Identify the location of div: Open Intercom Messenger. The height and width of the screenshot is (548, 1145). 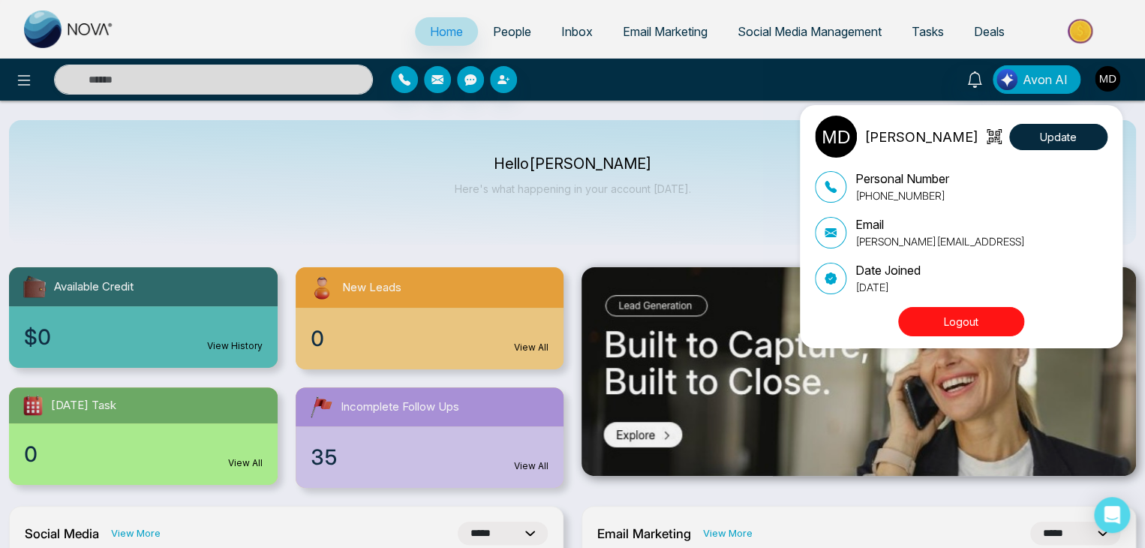
(1112, 515).